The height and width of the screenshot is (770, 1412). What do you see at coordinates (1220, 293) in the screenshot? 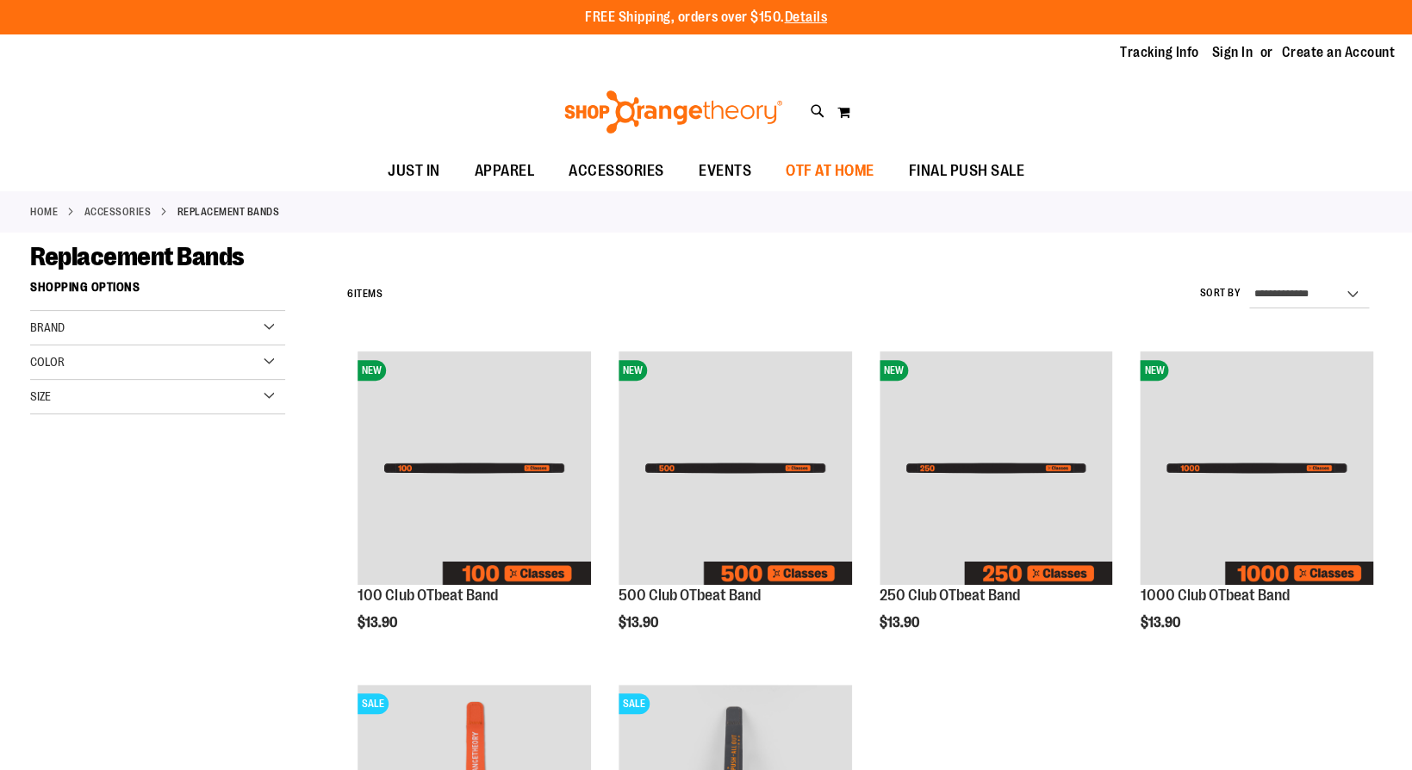
I see `label: Sort By` at bounding box center [1220, 293].